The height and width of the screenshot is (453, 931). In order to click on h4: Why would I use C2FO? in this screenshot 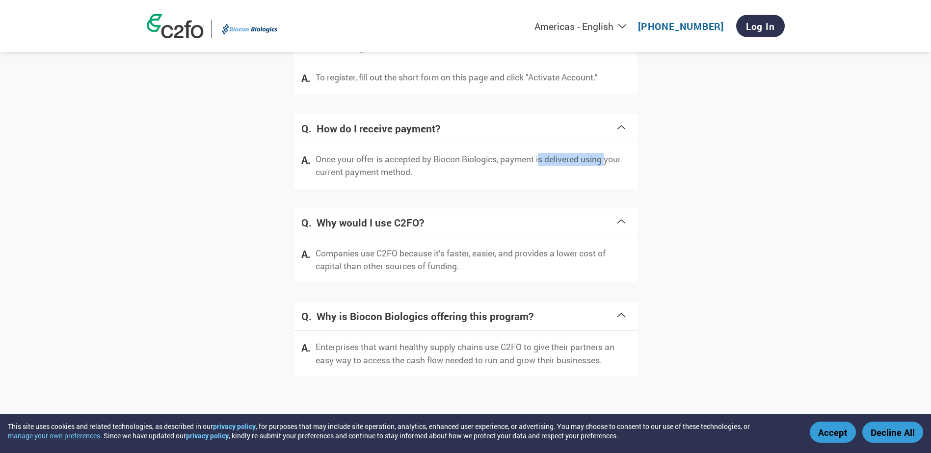, I will do `click(466, 223)`.